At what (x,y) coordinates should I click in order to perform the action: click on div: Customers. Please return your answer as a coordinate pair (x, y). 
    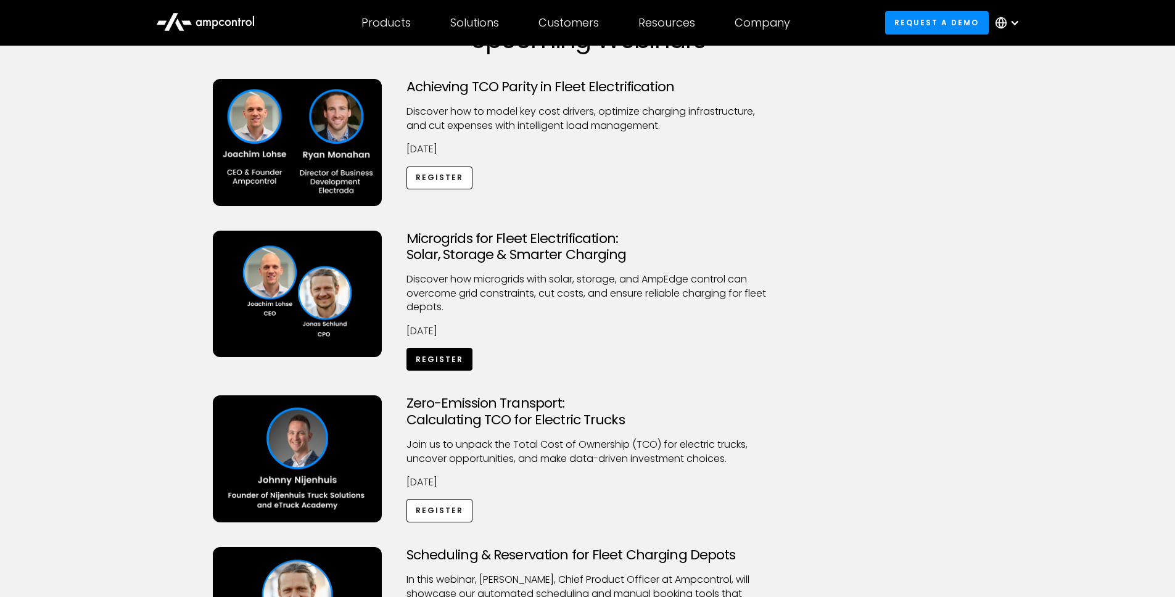
    Looking at the image, I should click on (569, 23).